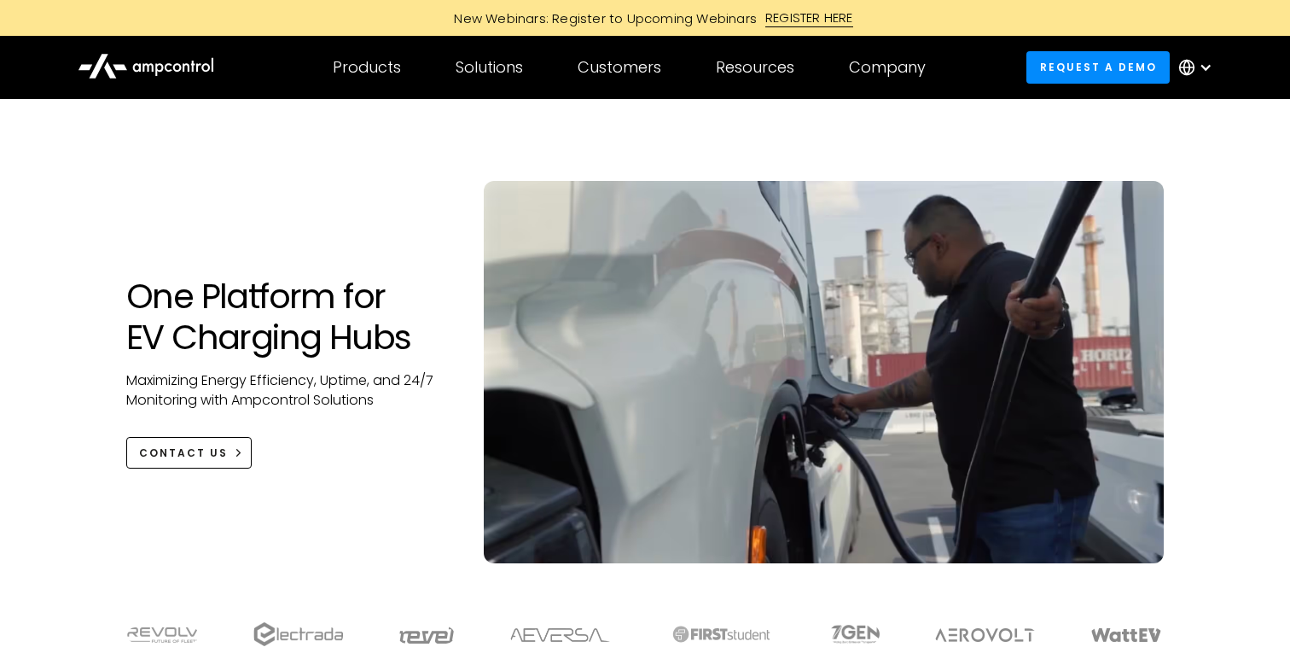  Describe the element at coordinates (1098, 67) in the screenshot. I see `a: Request a demo` at that location.